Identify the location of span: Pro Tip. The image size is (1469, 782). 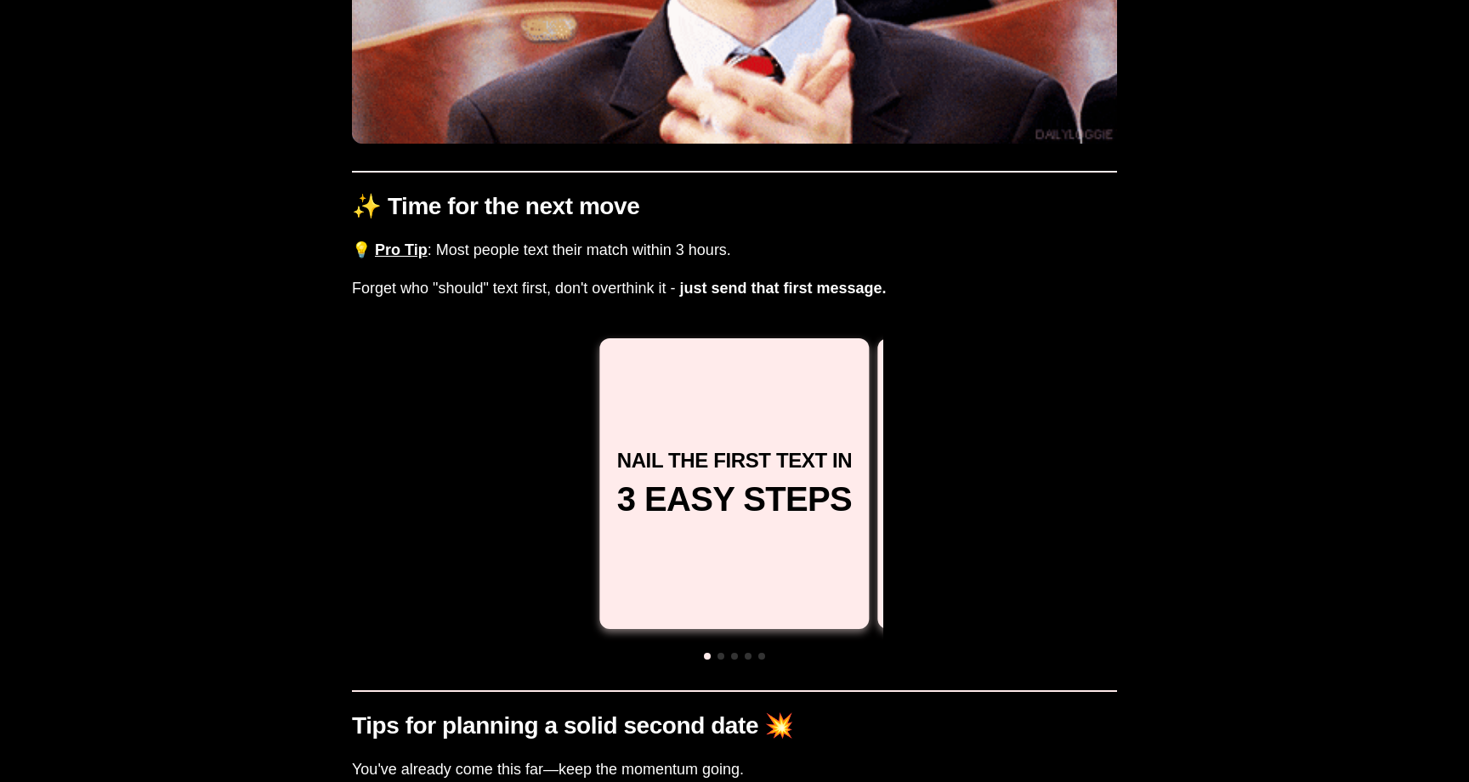
(401, 250).